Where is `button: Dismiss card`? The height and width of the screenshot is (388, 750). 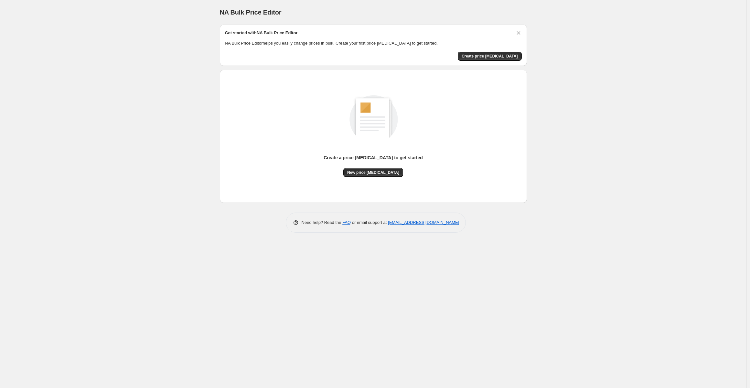 button: Dismiss card is located at coordinates (518, 33).